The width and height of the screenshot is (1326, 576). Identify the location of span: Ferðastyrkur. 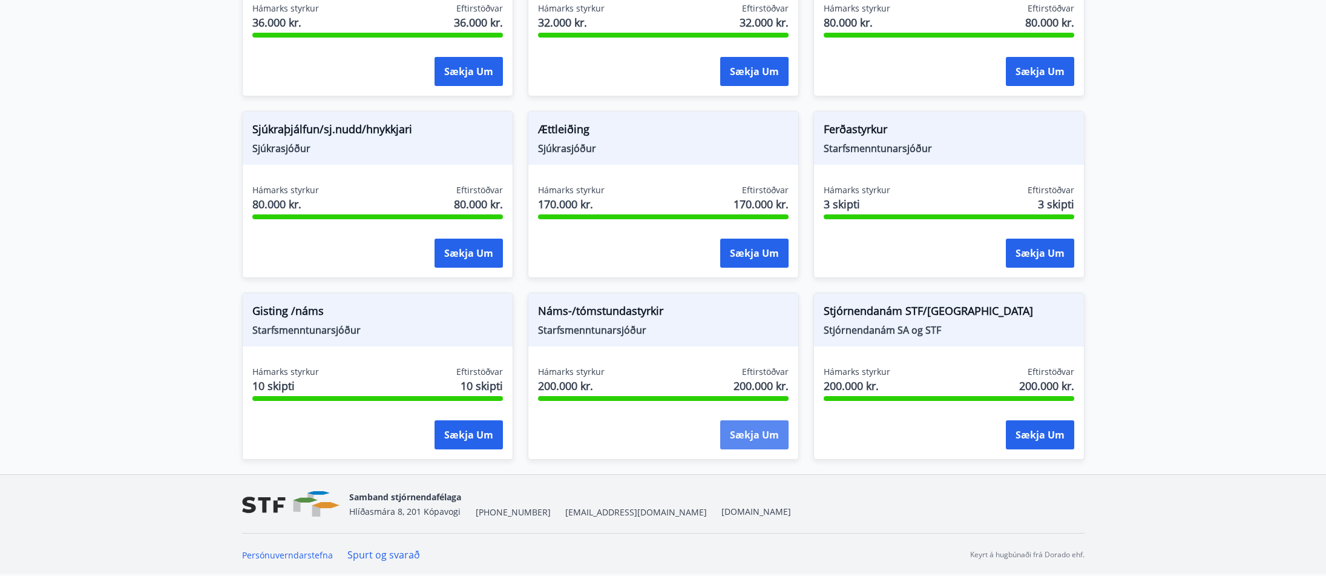
(949, 131).